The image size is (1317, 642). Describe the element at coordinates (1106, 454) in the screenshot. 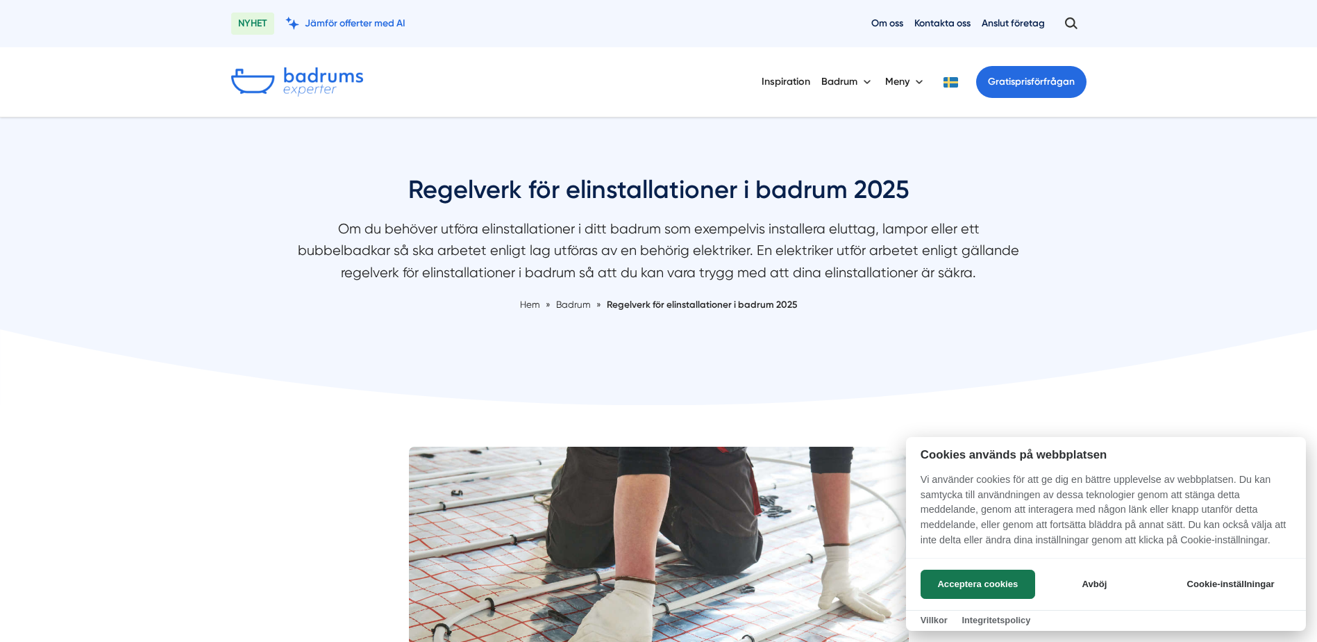

I see `h2: Cookies används på webbplatsen` at that location.